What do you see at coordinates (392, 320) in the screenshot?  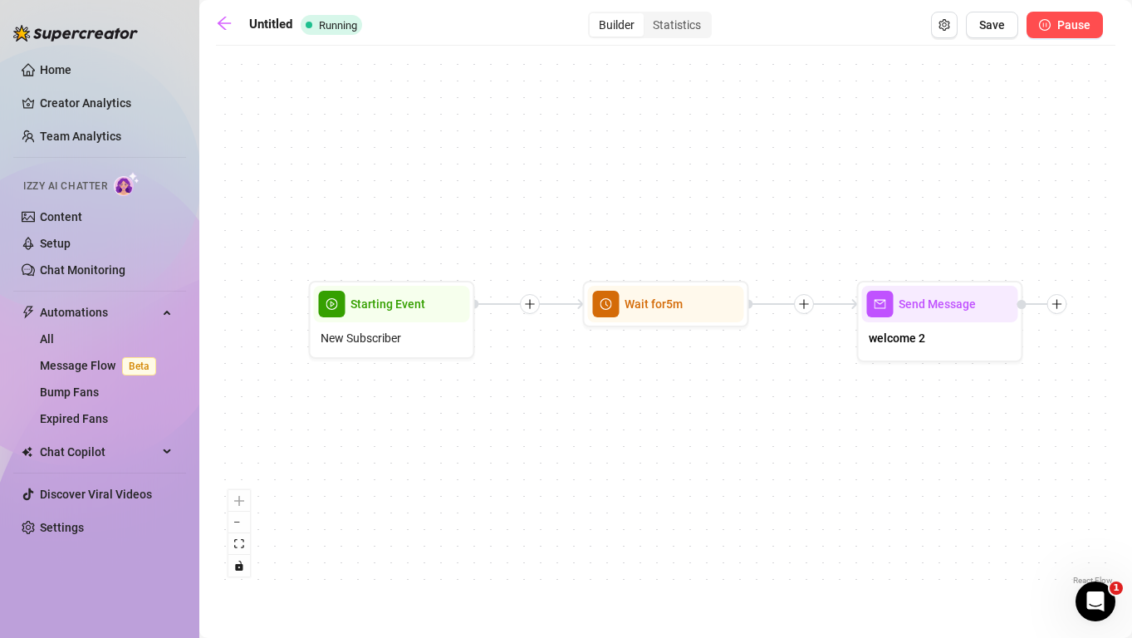 I see `div: play-circleStarting EventNew Subscriber` at bounding box center [392, 320].